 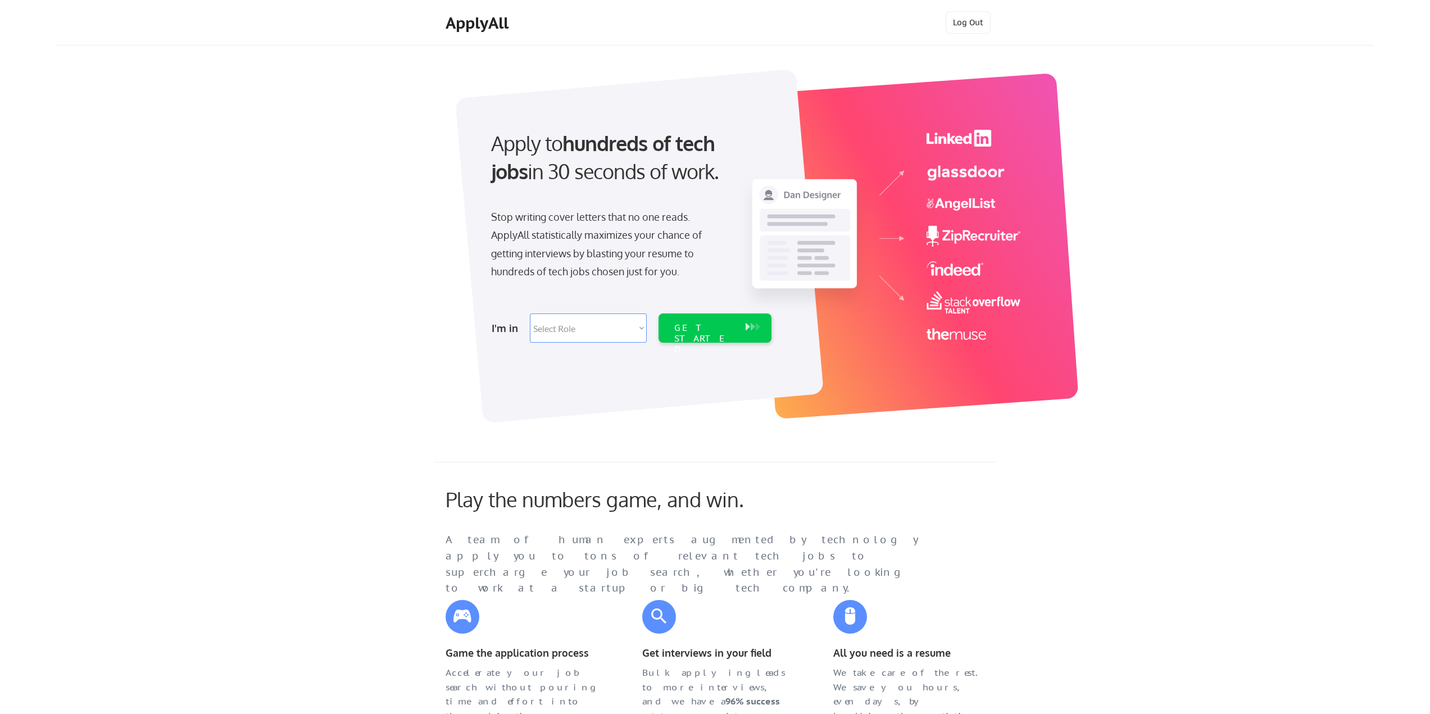 I want to click on div: Play the numbers game, and win., so click(x=620, y=499).